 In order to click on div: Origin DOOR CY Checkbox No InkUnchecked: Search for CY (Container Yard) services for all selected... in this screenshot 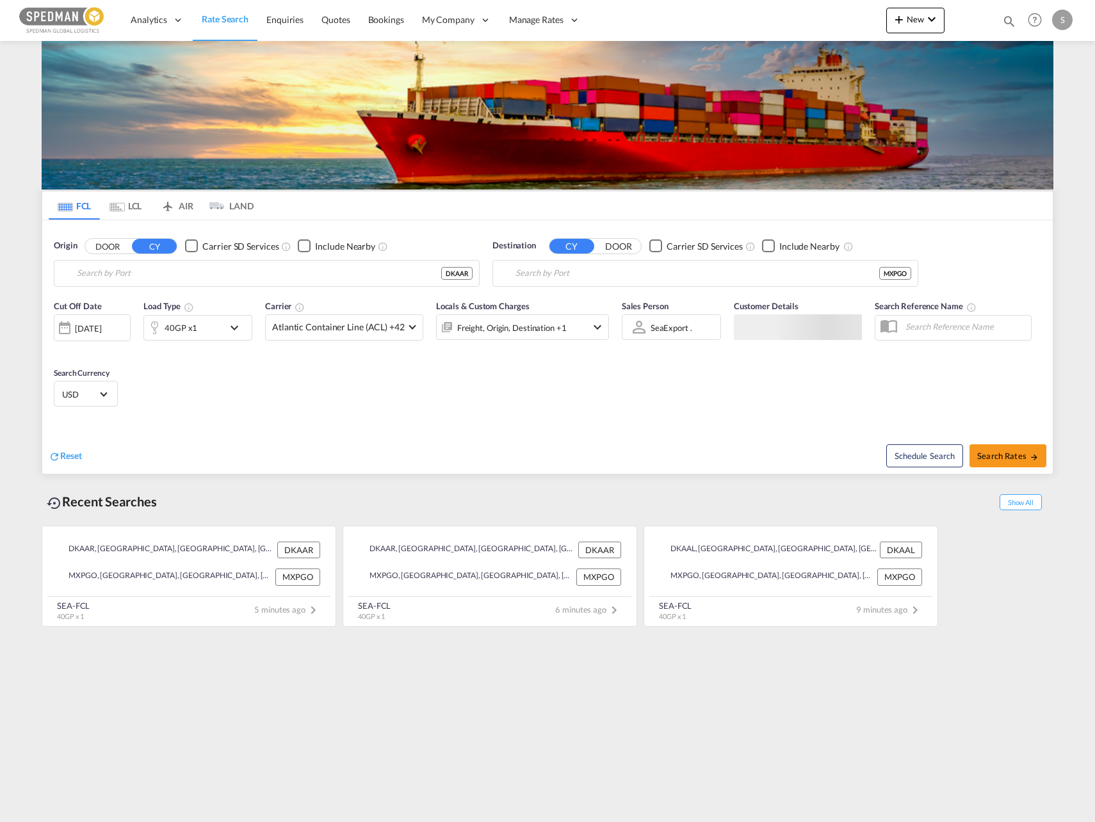, I will do `click(547, 347)`.